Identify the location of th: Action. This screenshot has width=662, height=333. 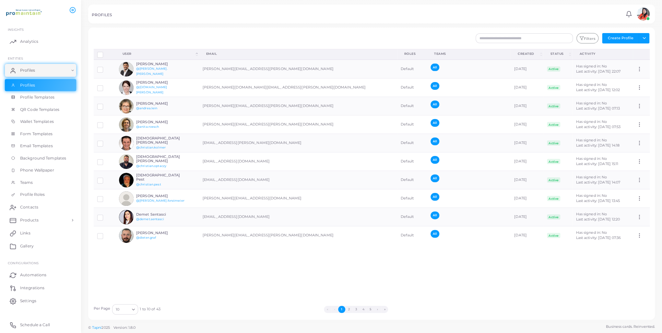
(640, 54).